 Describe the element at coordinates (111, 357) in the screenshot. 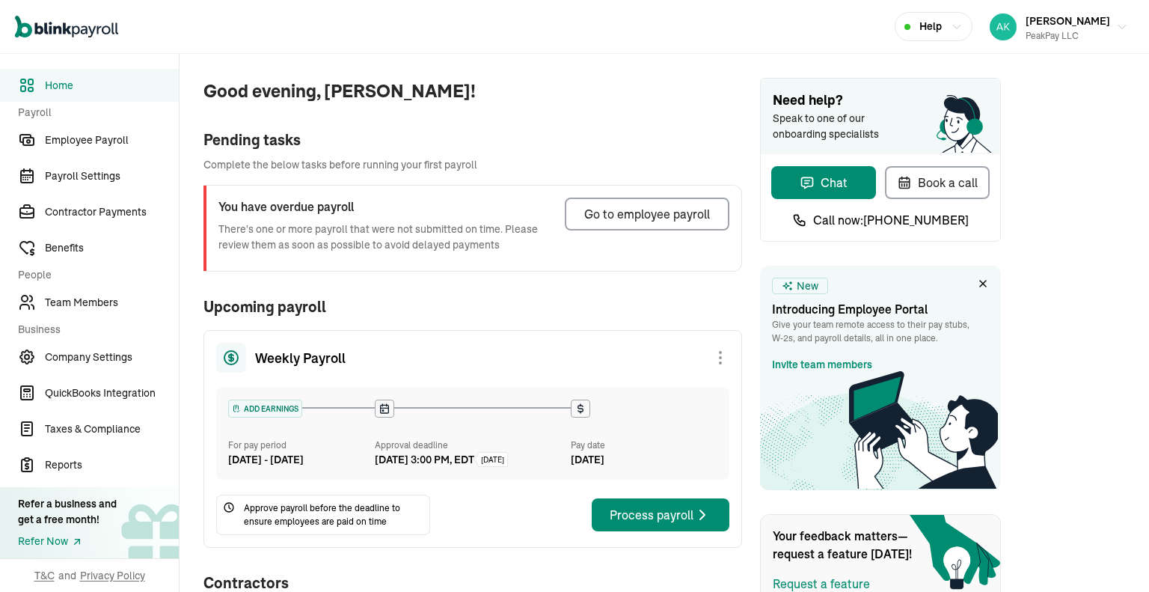

I see `span: Company Settings` at that location.